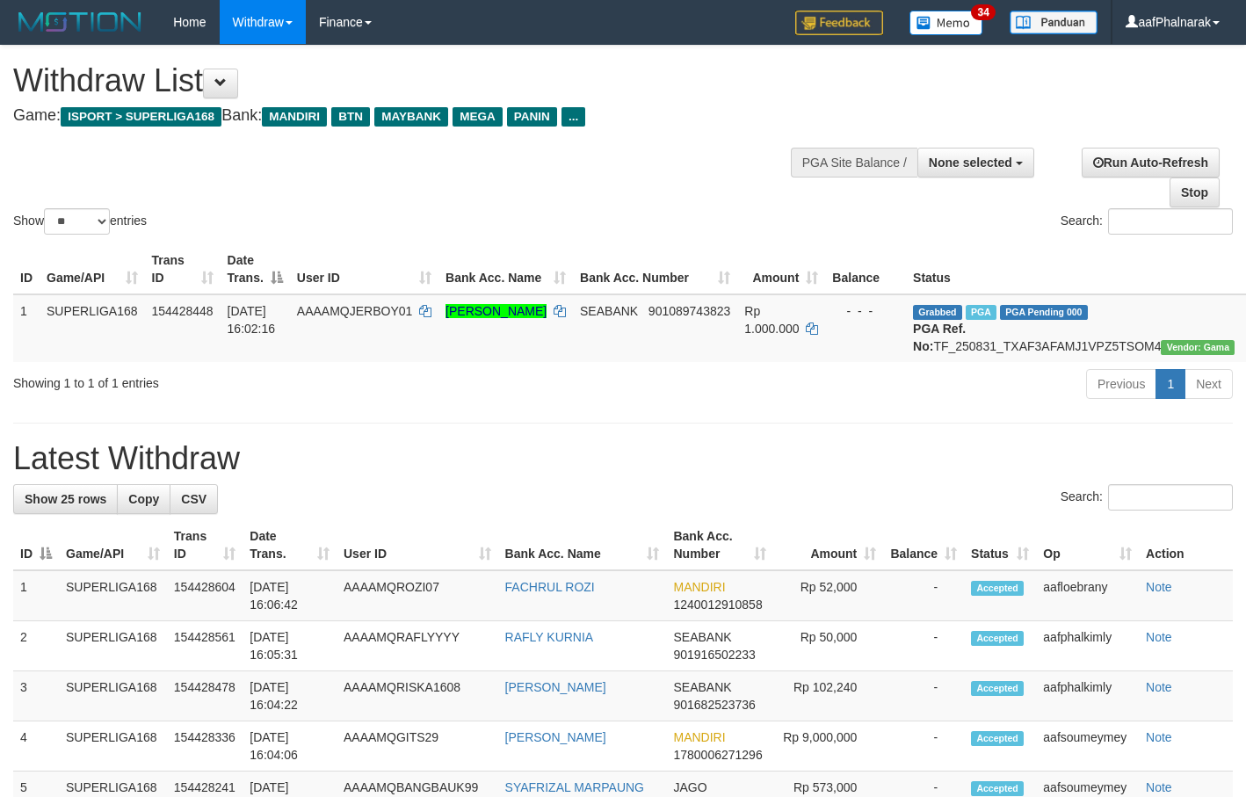  I want to click on th: Date Trans.: activate to sort column ascending, so click(289, 545).